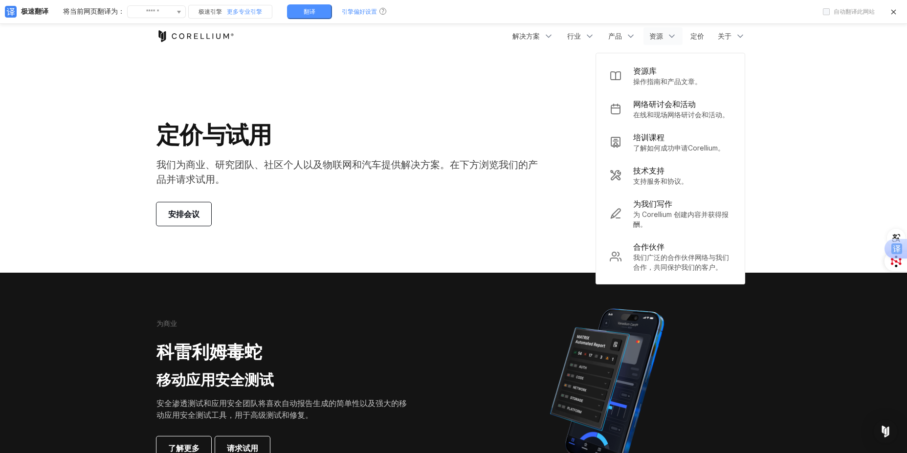 This screenshot has width=907, height=453. Describe the element at coordinates (670, 176) in the screenshot. I see `a: 技术支持 支持服务和协议。` at that location.